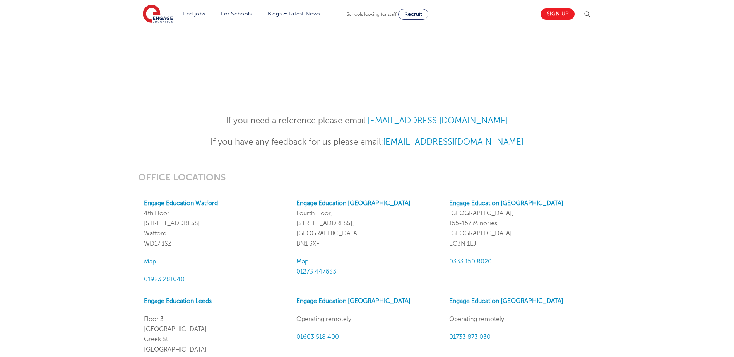 The image size is (734, 357). Describe the element at coordinates (318, 337) in the screenshot. I see `a: 01603 518 400` at that location.